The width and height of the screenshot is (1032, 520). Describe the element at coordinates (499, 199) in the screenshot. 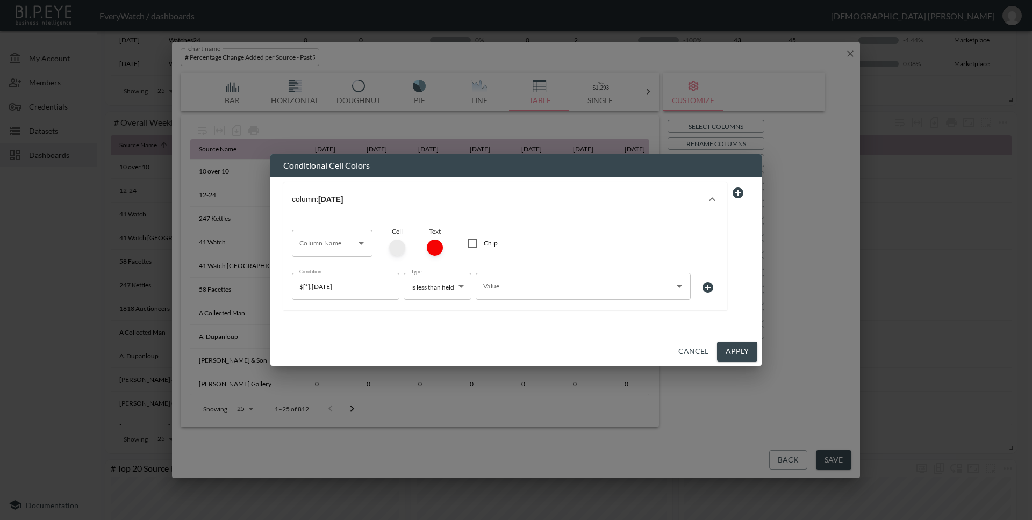

I see `div: column:` at that location.